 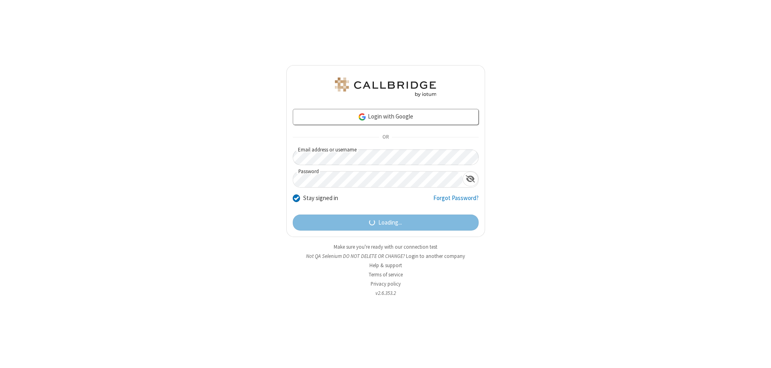 What do you see at coordinates (320, 198) in the screenshot?
I see `label: Stay signed in` at bounding box center [320, 198].